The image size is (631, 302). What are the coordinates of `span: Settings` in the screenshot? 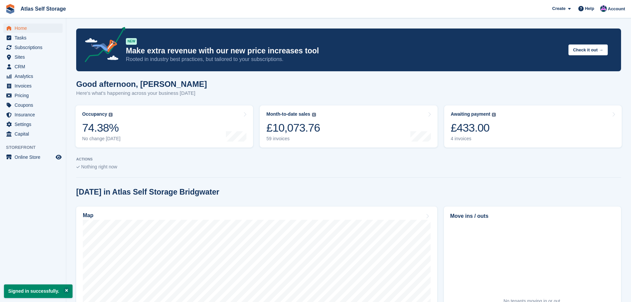 It's located at (34, 124).